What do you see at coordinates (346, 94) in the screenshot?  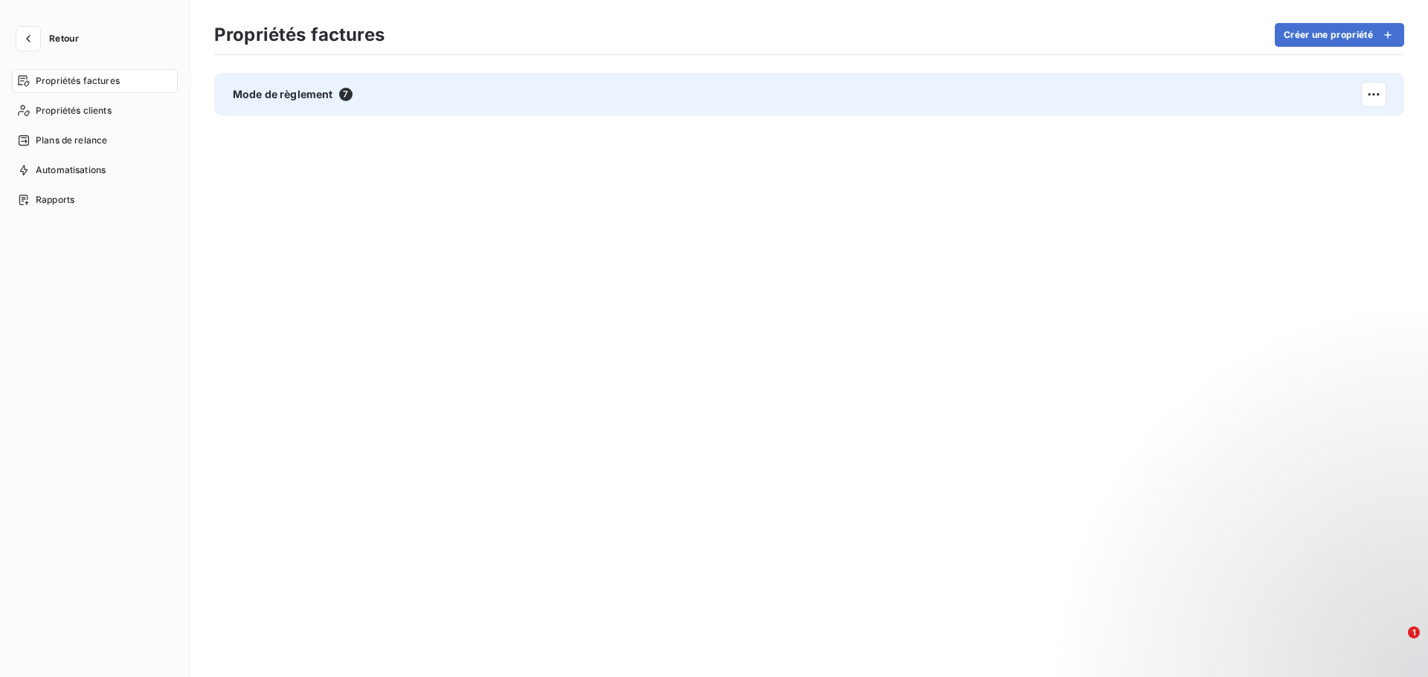 I see `span: 7` at bounding box center [346, 94].